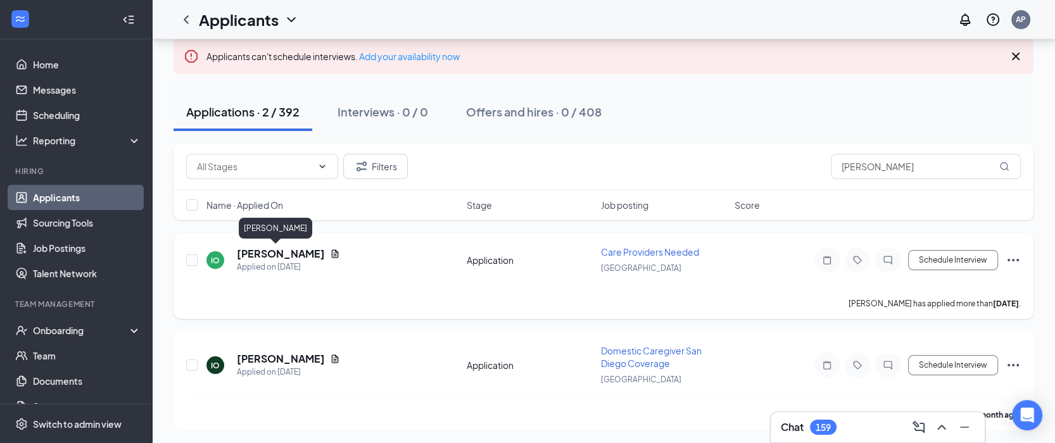  I want to click on a: Applicants, so click(87, 198).